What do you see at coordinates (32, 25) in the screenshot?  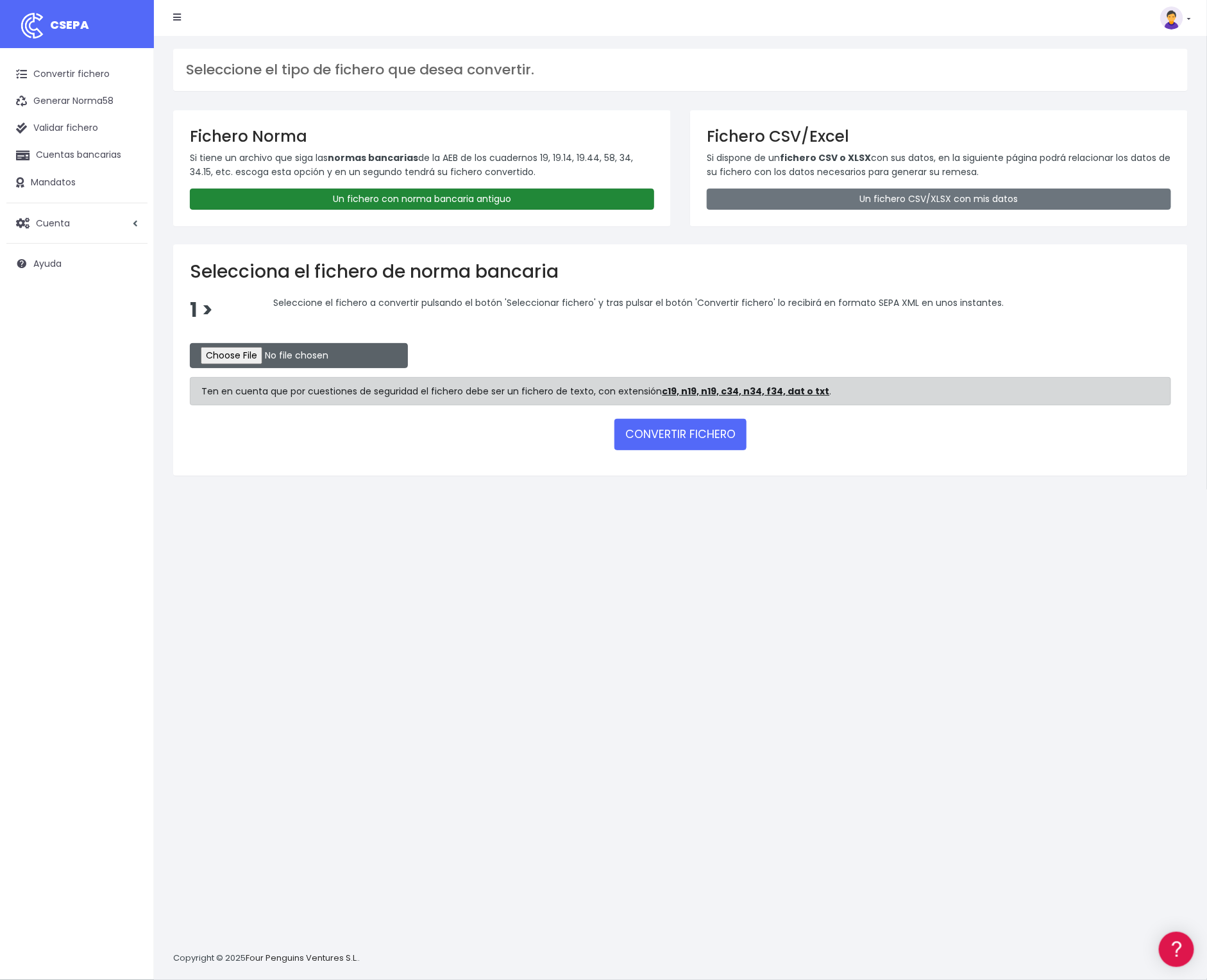 I see `img: logo` at bounding box center [32, 25].